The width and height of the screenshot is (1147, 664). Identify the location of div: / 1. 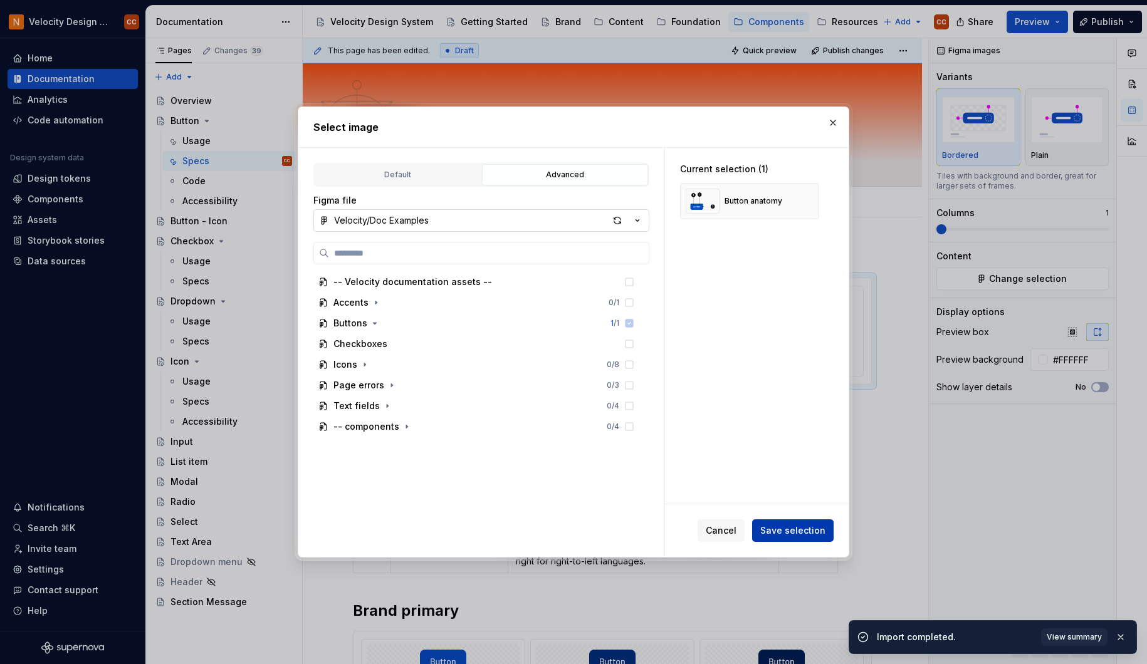
(615, 323).